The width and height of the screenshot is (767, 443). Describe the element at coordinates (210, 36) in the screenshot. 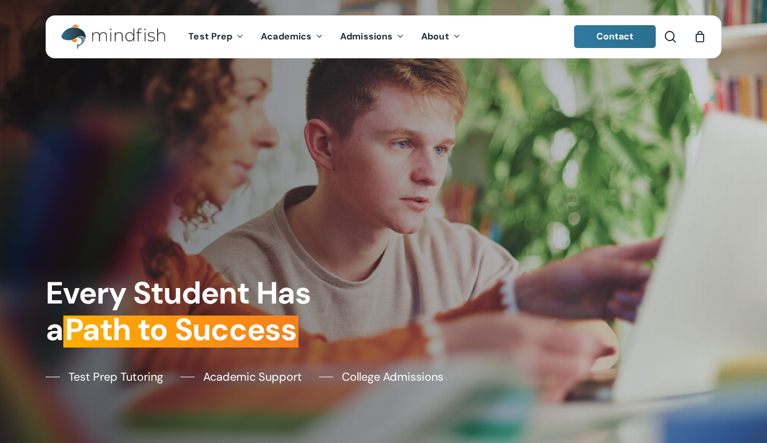

I see `span: Test Prep` at that location.